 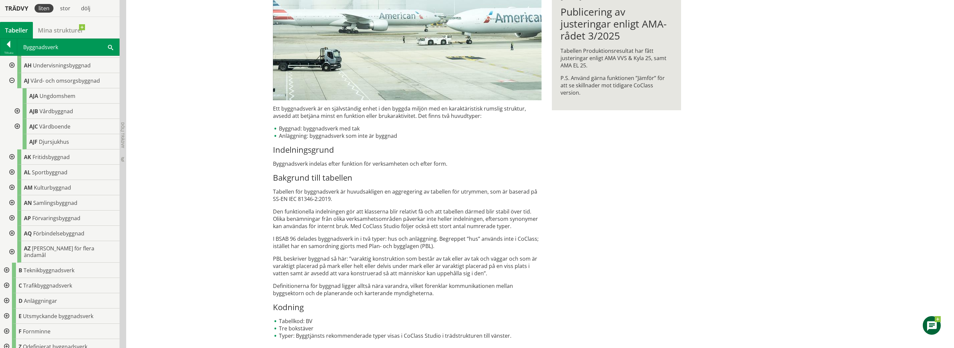 What do you see at coordinates (47, 286) in the screenshot?
I see `span: Trafikbyggnadsverk` at bounding box center [47, 286].